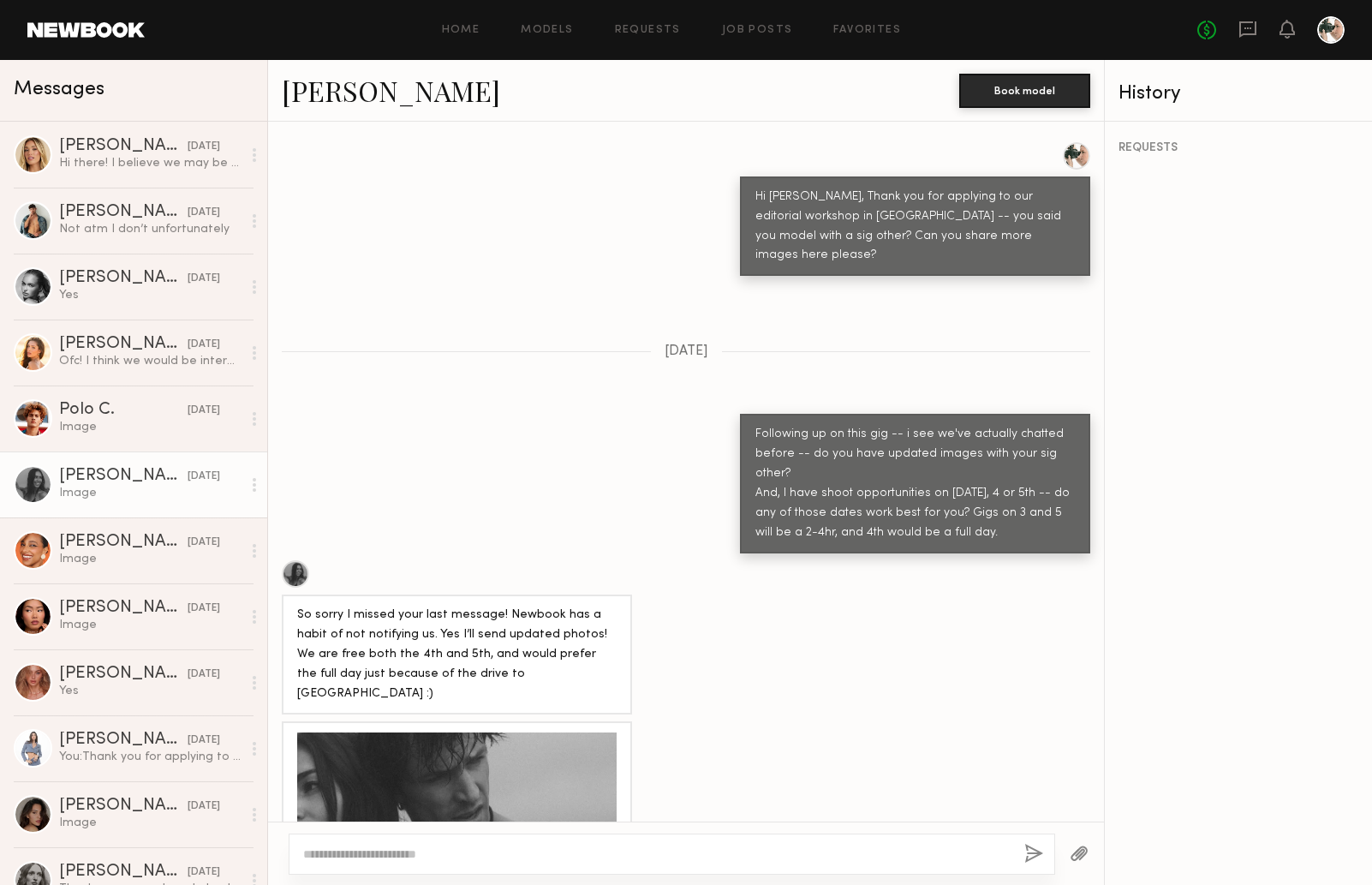  I want to click on div: Ofc! I think we would be interested in a full day. Is there rate difference between the different..., so click(150, 361).